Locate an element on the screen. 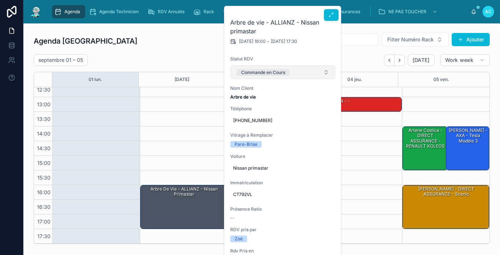  div: 04 jeu. is located at coordinates (354, 79).